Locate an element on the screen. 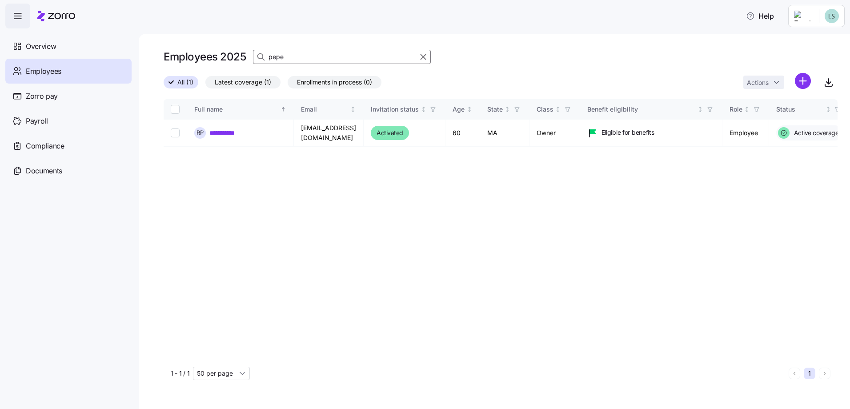 This screenshot has width=850, height=409. button: Help is located at coordinates (760, 16).